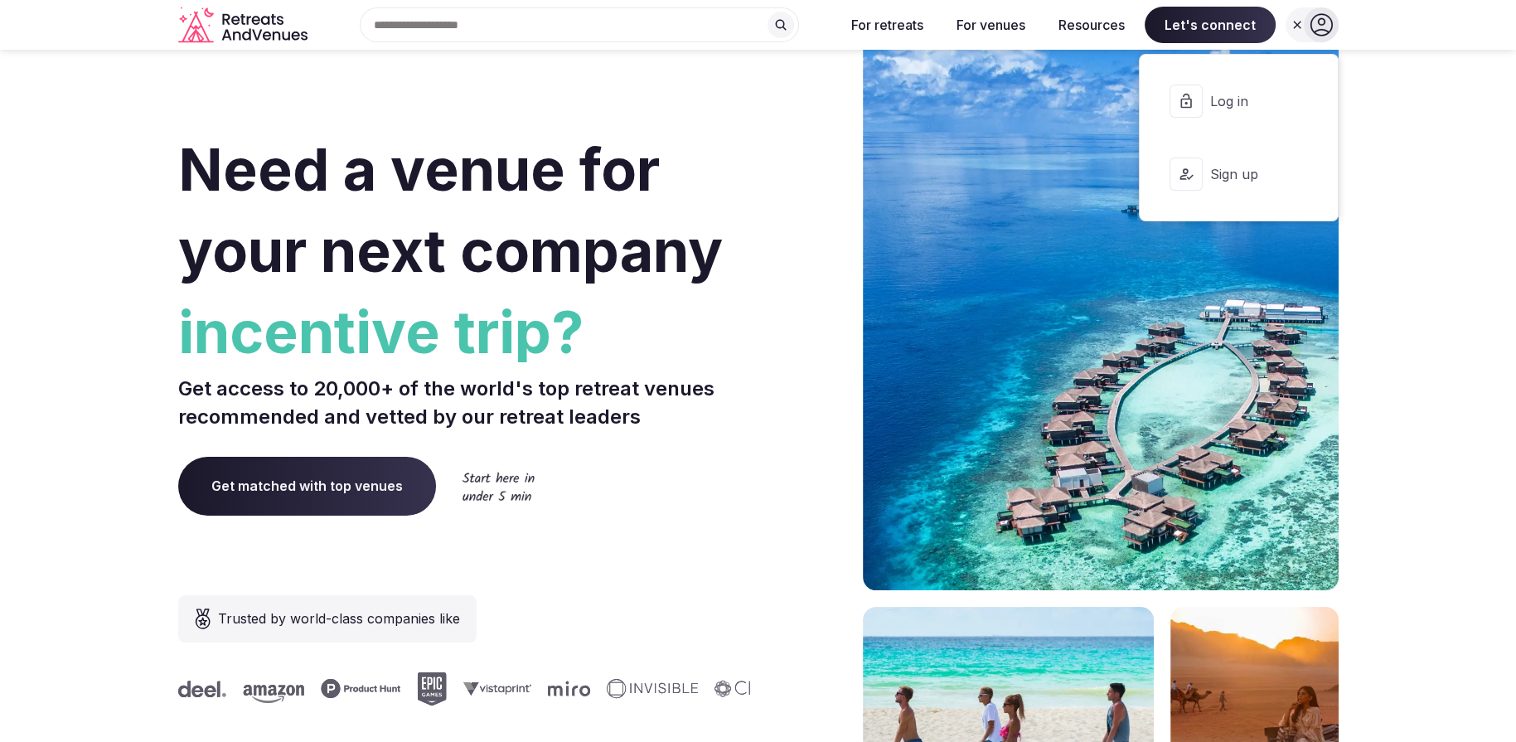 This screenshot has height=742, width=1516. Describe the element at coordinates (307, 486) in the screenshot. I see `a: Get matched with top venues` at that location.